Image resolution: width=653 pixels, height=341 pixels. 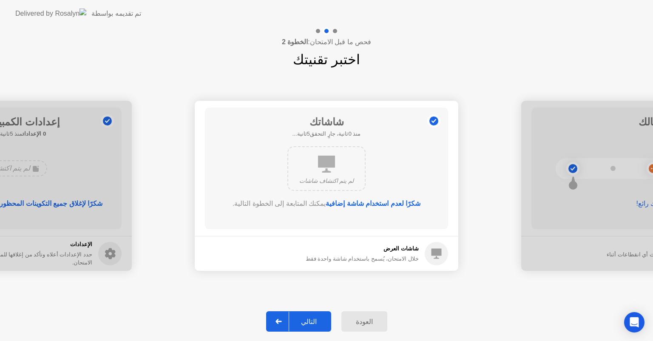 What do you see at coordinates (364, 321) in the screenshot?
I see `button: العودة` at bounding box center [364, 321].